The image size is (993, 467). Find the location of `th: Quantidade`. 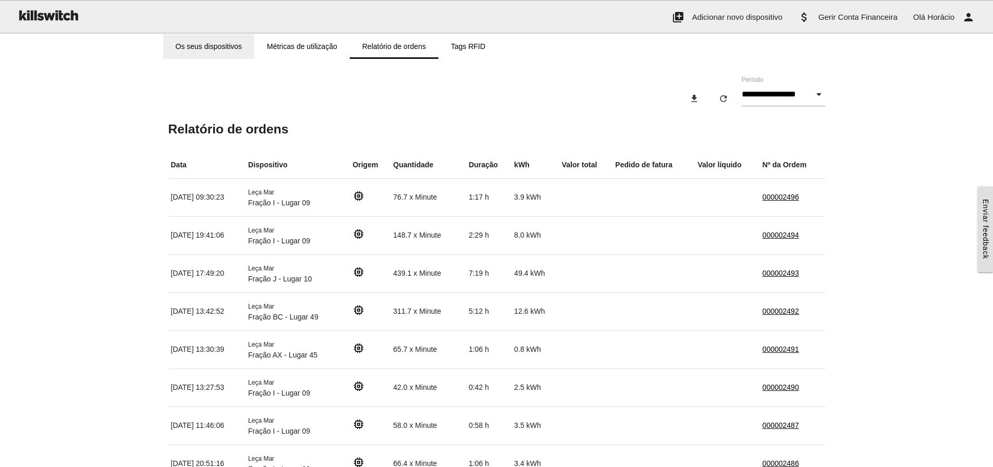

th: Quantidade is located at coordinates (428, 165).